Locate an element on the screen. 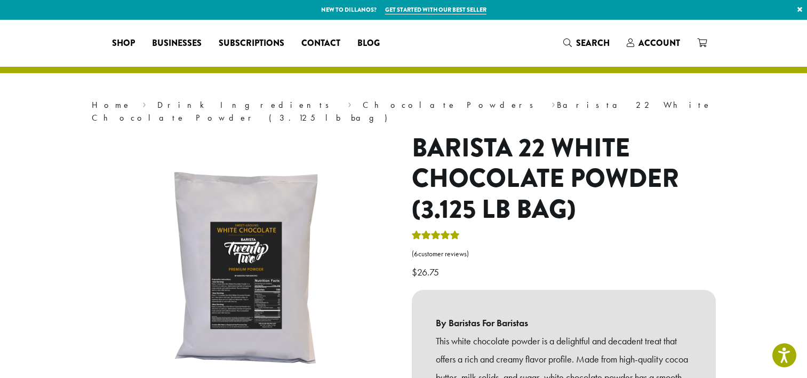 The image size is (807, 378). b: By Baristas For Baristas is located at coordinates (564, 323).